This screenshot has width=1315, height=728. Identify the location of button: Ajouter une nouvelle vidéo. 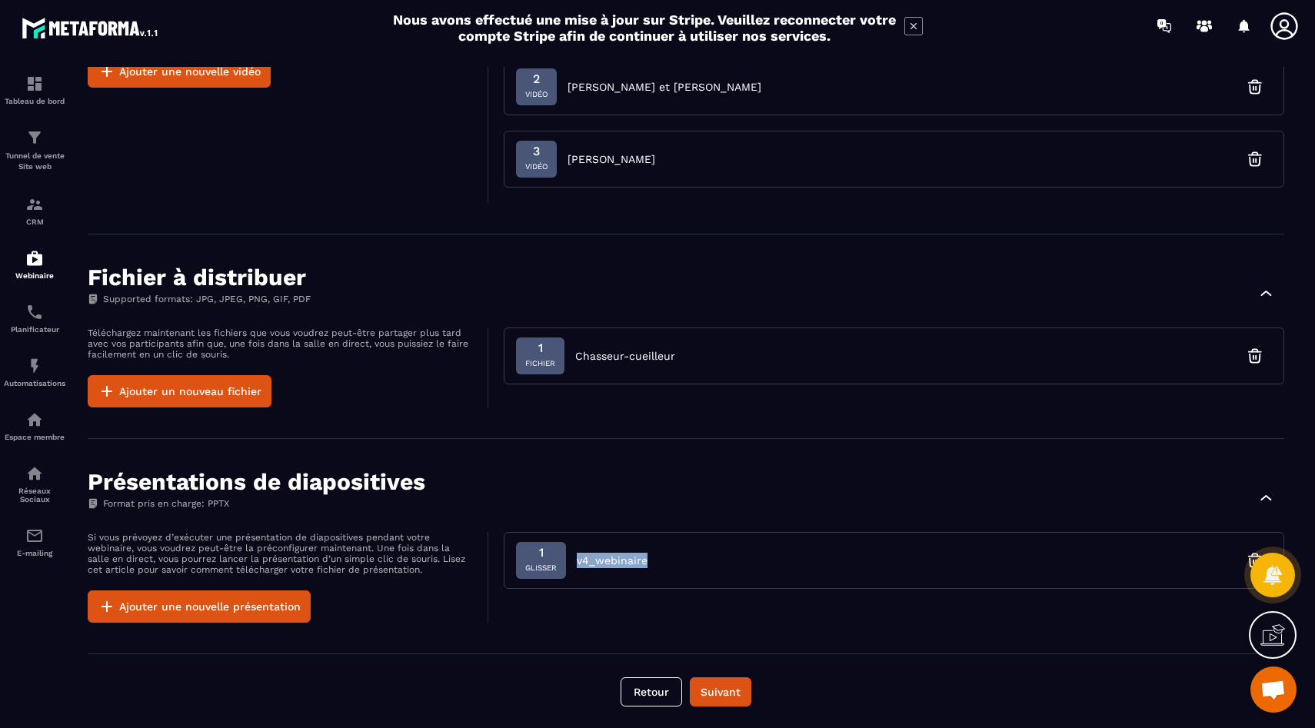
(179, 72).